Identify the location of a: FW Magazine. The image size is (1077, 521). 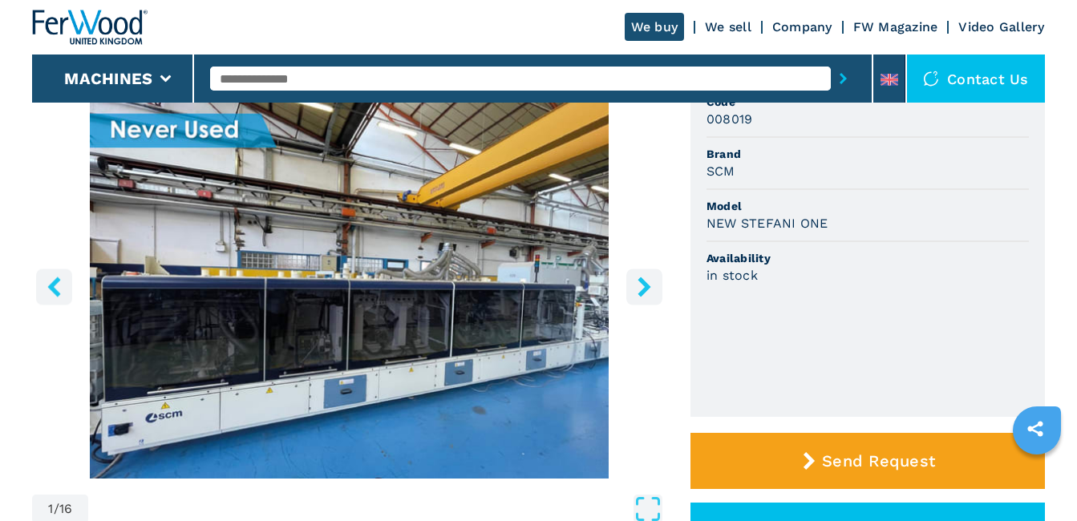
(896, 26).